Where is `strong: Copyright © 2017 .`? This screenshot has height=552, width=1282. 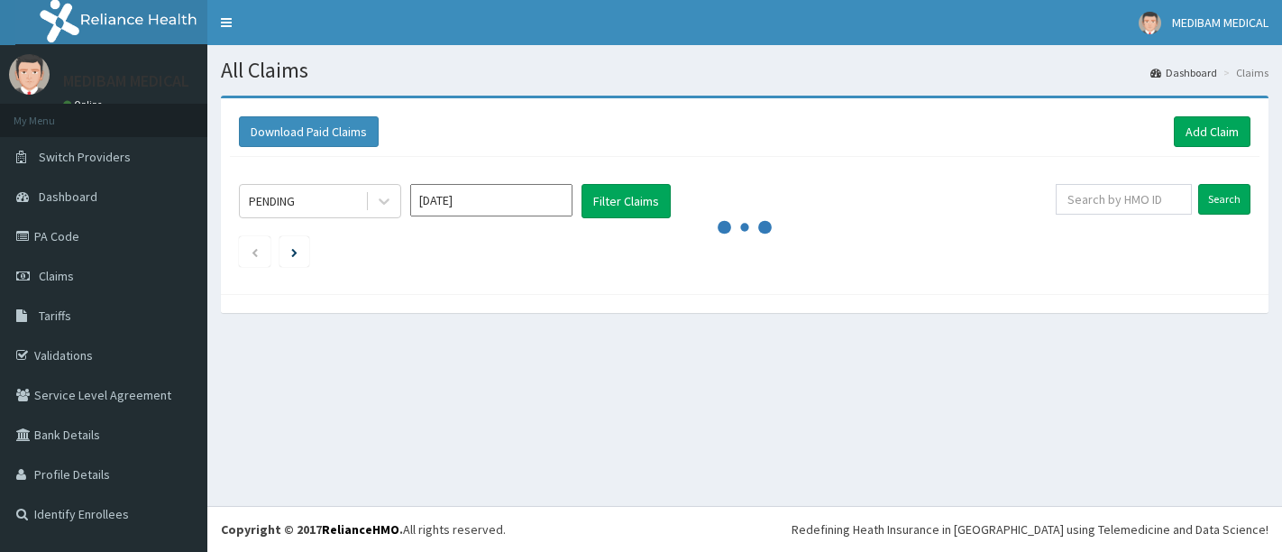
strong: Copyright © 2017 . is located at coordinates (312, 529).